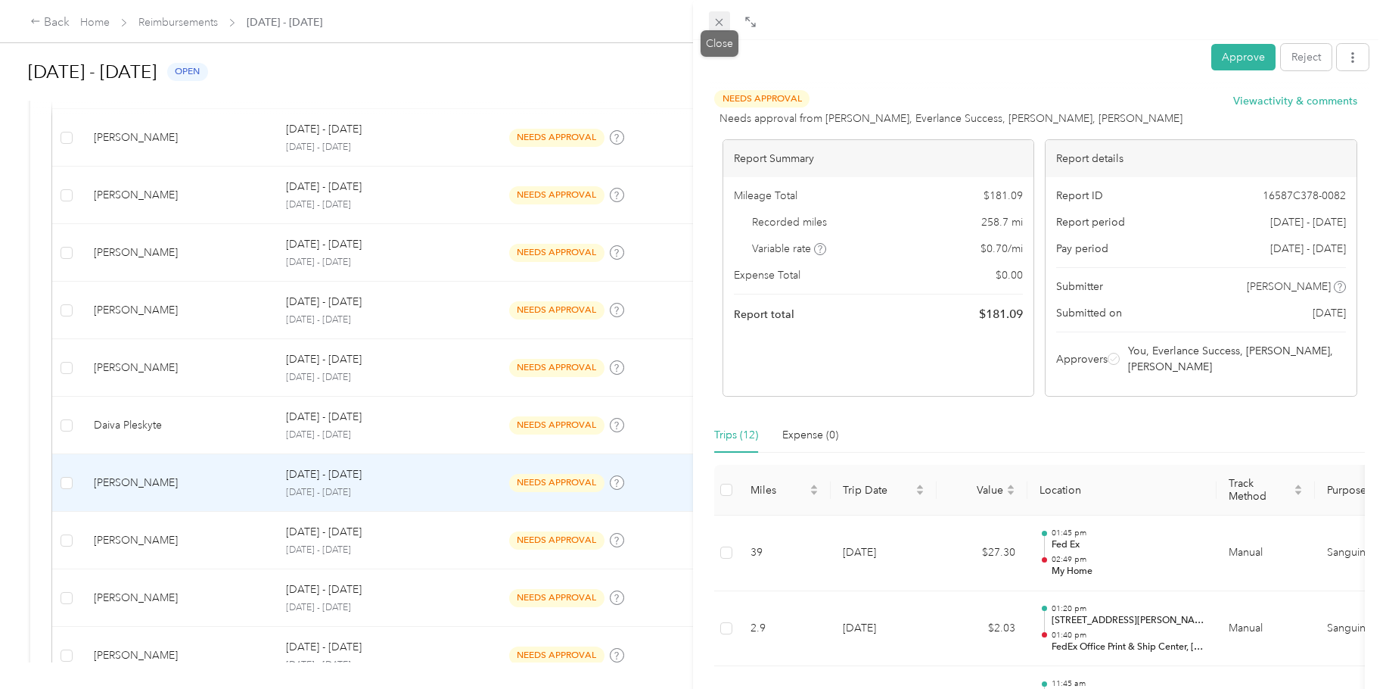 This screenshot has height=689, width=1386. I want to click on th: Value, so click(982, 490).